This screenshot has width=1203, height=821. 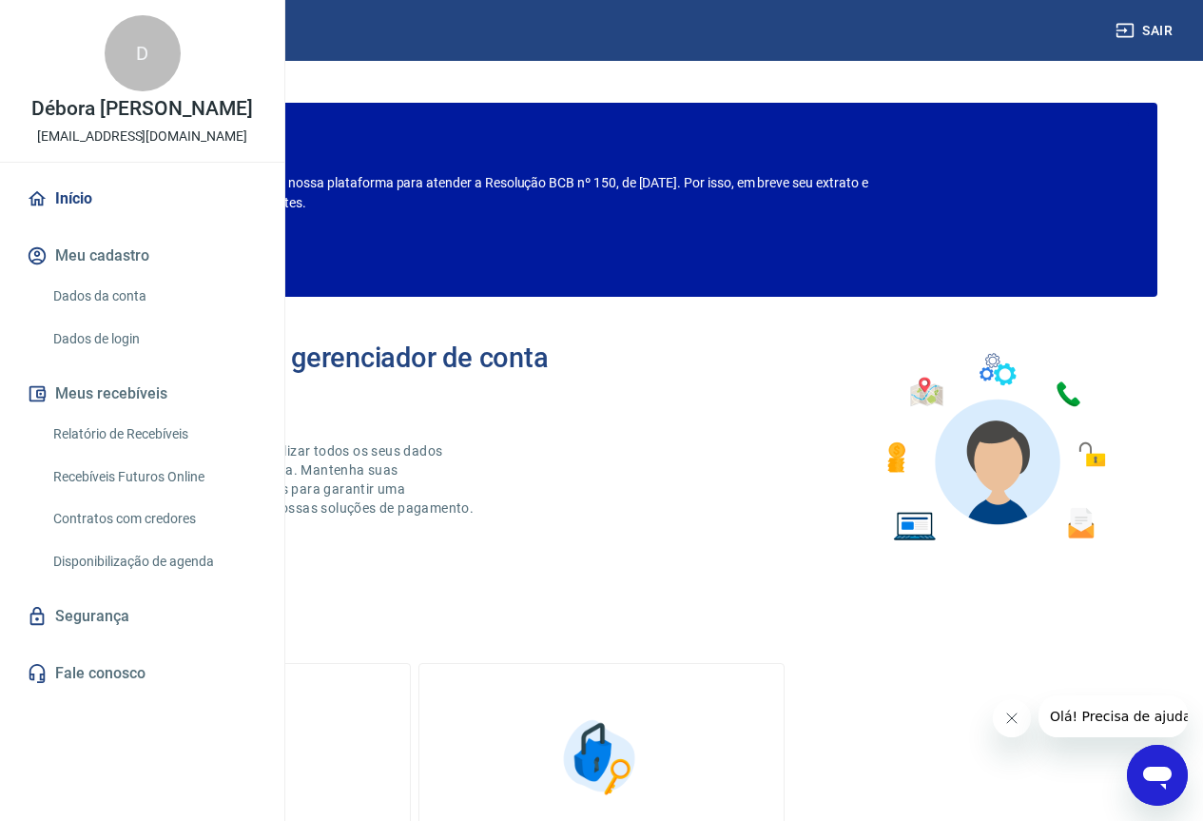 What do you see at coordinates (86, 21) in the screenshot?
I see `span: Olá! Precisa de ajuda?` at bounding box center [86, 21].